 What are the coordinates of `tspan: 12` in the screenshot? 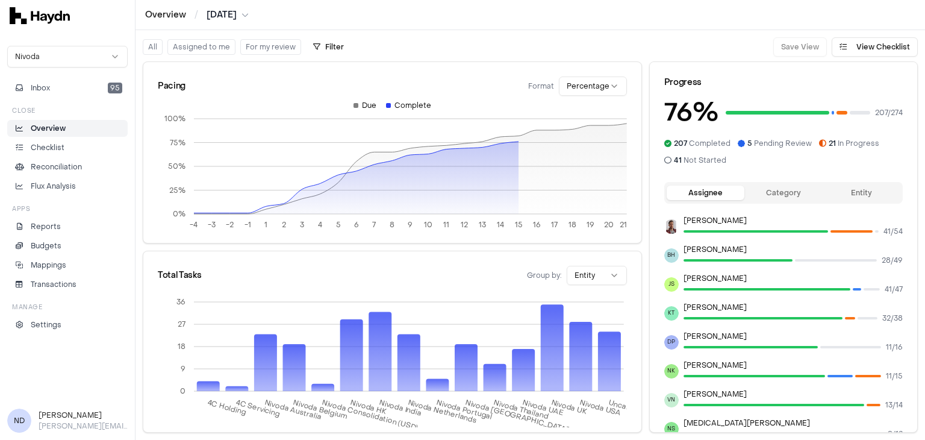 It's located at (464, 225).